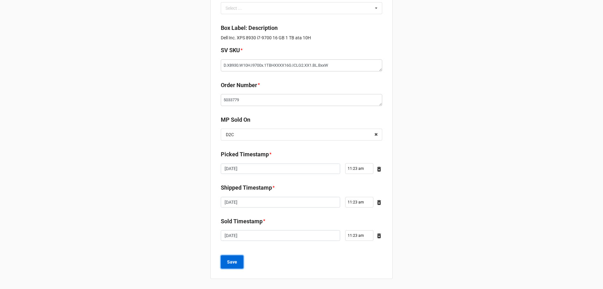 This screenshot has height=289, width=603. What do you see at coordinates (302, 65) in the screenshot?
I see `textarea: D.X8930.W10H.I9700x.1TBHXXXX16G.ICLG2.XX1.BL.BxxW` at bounding box center [302, 65].